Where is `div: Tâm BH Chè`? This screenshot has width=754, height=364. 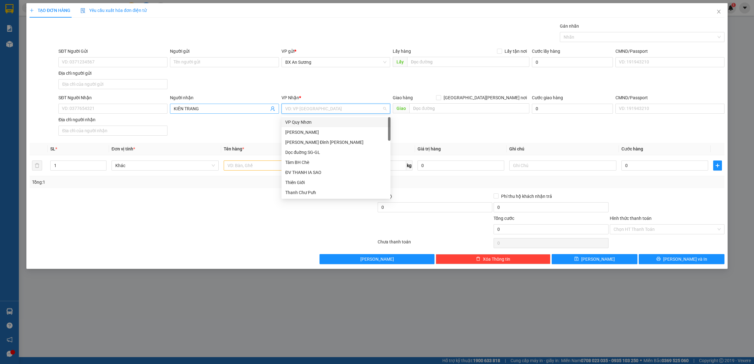 div: Tâm BH Chè is located at coordinates (336, 162).